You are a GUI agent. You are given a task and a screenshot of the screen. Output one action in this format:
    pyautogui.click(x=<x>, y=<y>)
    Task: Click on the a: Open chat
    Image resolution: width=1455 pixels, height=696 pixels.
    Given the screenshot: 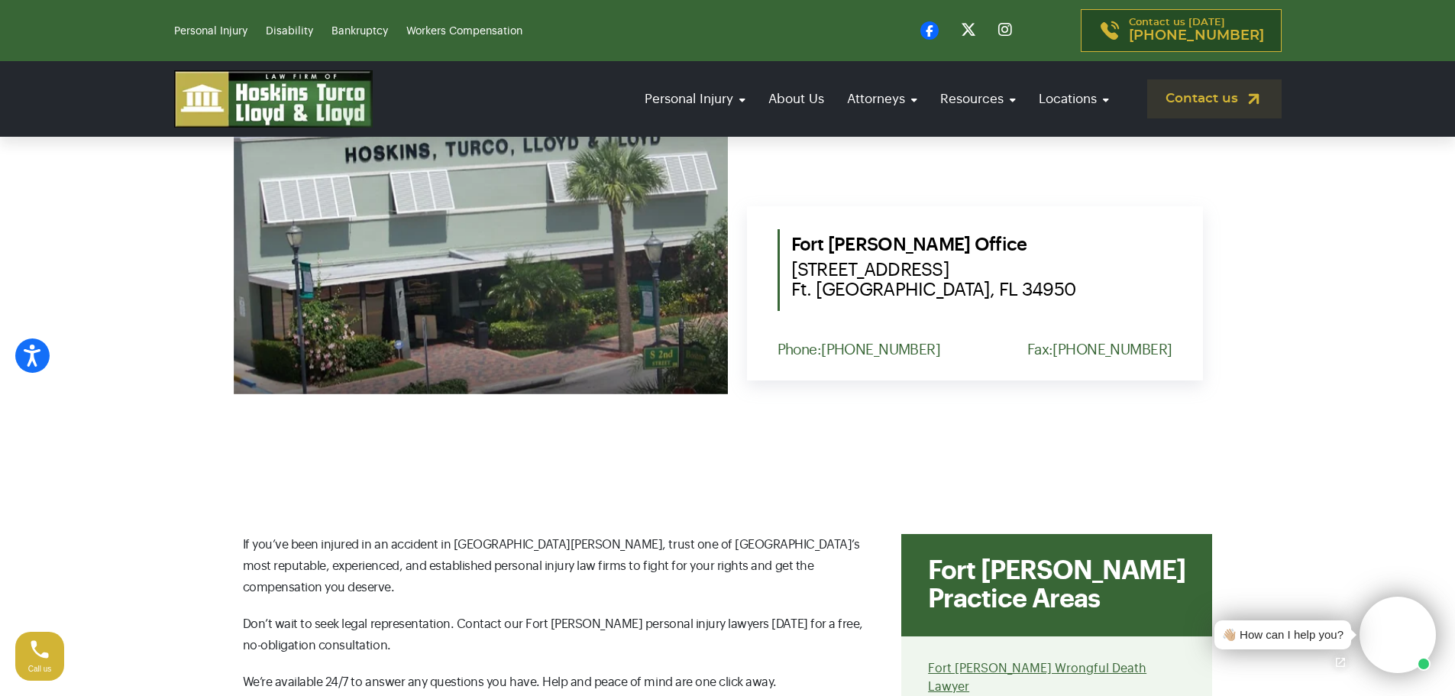 What is the action you would take?
    pyautogui.click(x=1340, y=662)
    